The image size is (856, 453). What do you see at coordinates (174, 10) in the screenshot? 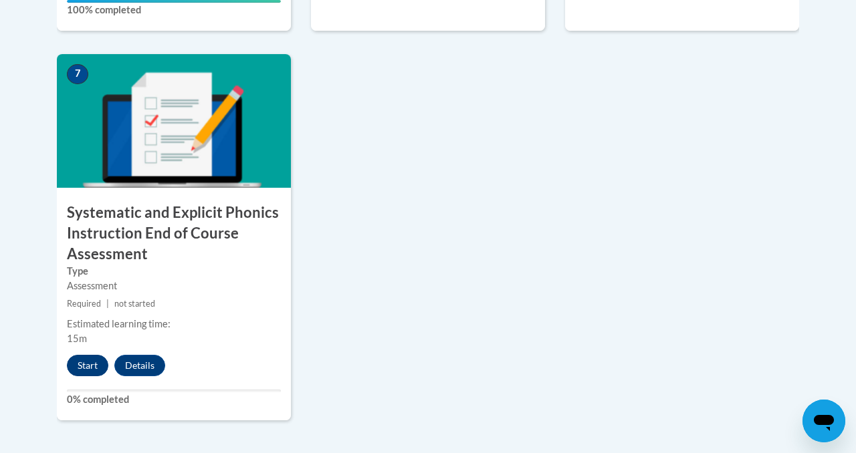
I see `label: 100% completed` at bounding box center [174, 10].